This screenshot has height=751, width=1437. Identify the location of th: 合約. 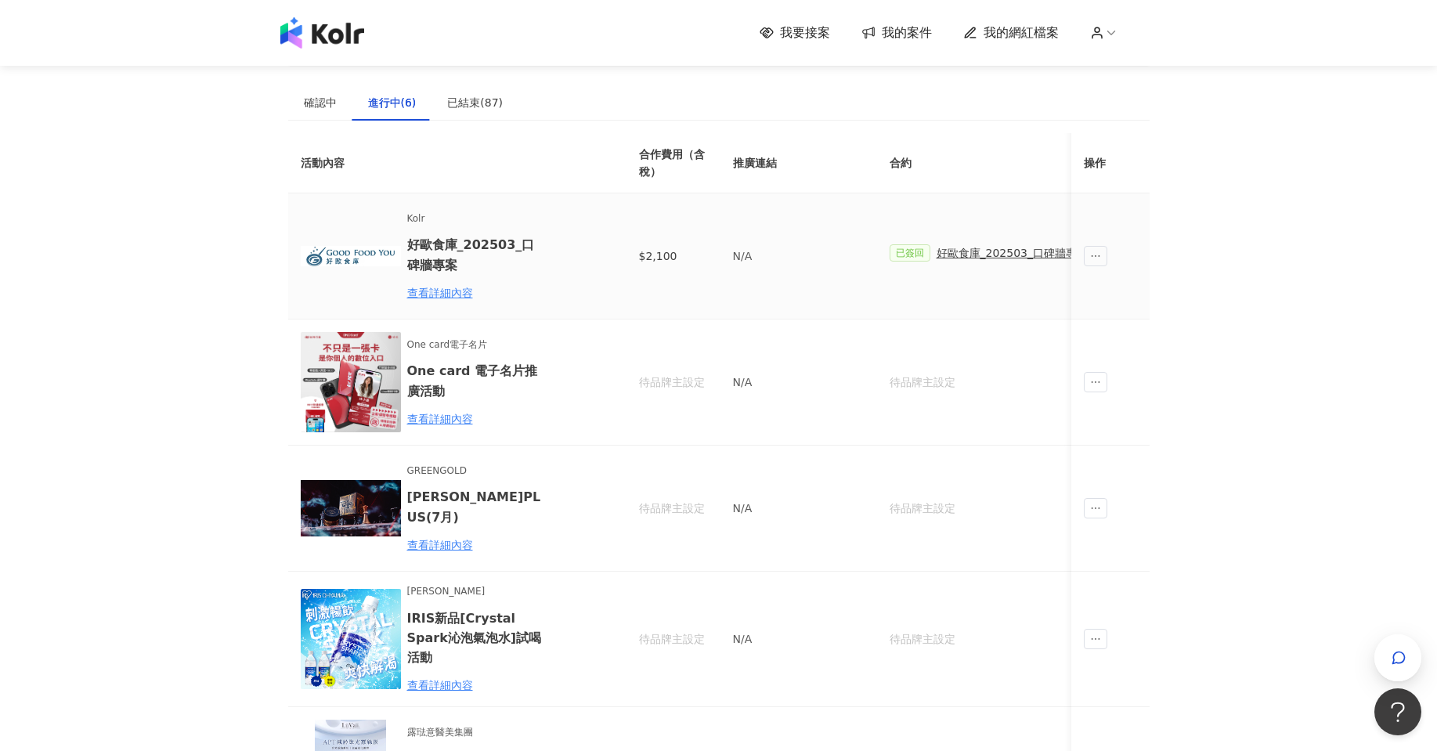
(988, 163).